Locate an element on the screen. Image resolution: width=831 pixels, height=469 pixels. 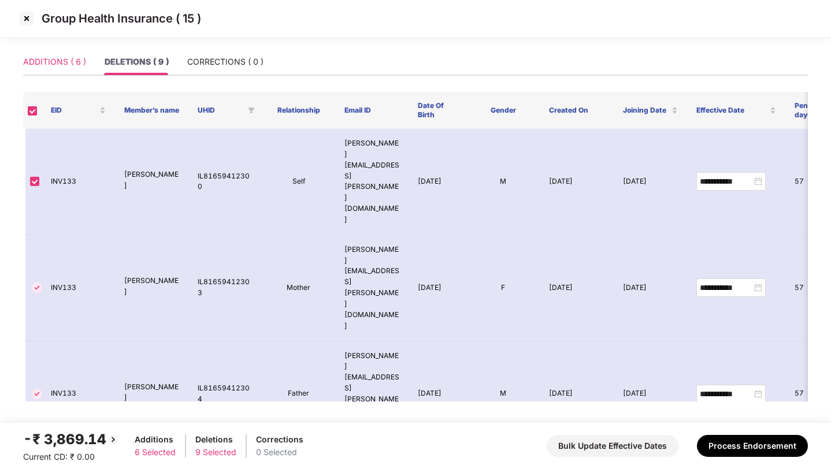
th: Relationship is located at coordinates (298, 110).